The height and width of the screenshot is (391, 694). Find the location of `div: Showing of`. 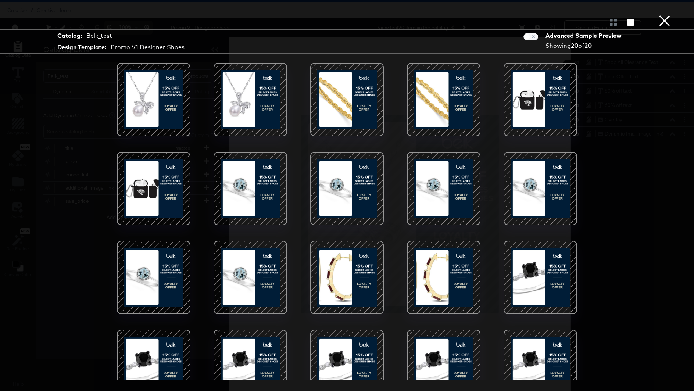

div: Showing of is located at coordinates (585, 46).